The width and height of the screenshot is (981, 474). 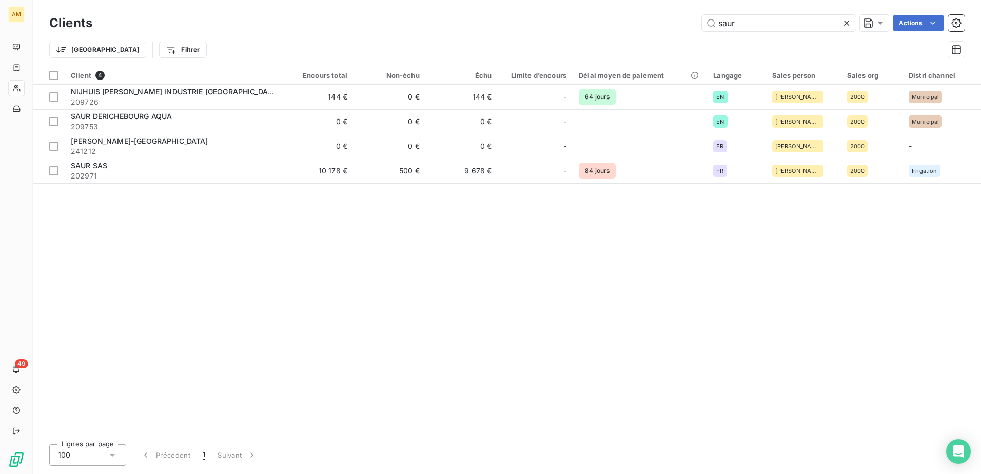 What do you see at coordinates (925, 171) in the screenshot?
I see `span: Irrigation` at bounding box center [925, 171].